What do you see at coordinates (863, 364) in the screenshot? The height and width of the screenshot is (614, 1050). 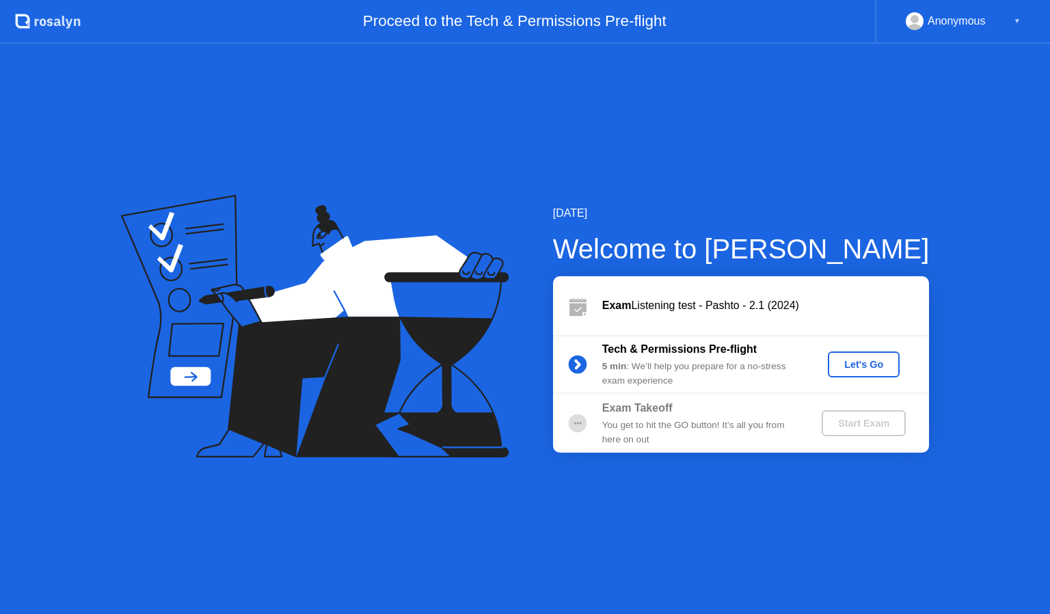 I see `div: Let's Go` at bounding box center [863, 364].